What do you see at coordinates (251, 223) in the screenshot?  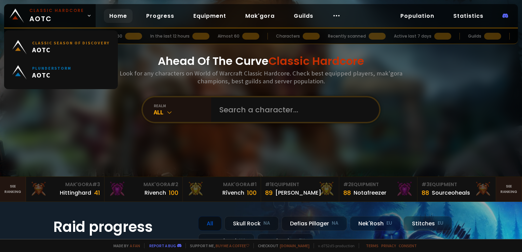 I see `div: Skull Rock` at bounding box center [251, 223].